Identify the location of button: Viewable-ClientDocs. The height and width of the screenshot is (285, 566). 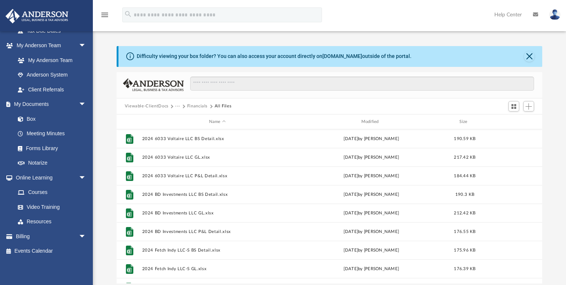
(147, 106).